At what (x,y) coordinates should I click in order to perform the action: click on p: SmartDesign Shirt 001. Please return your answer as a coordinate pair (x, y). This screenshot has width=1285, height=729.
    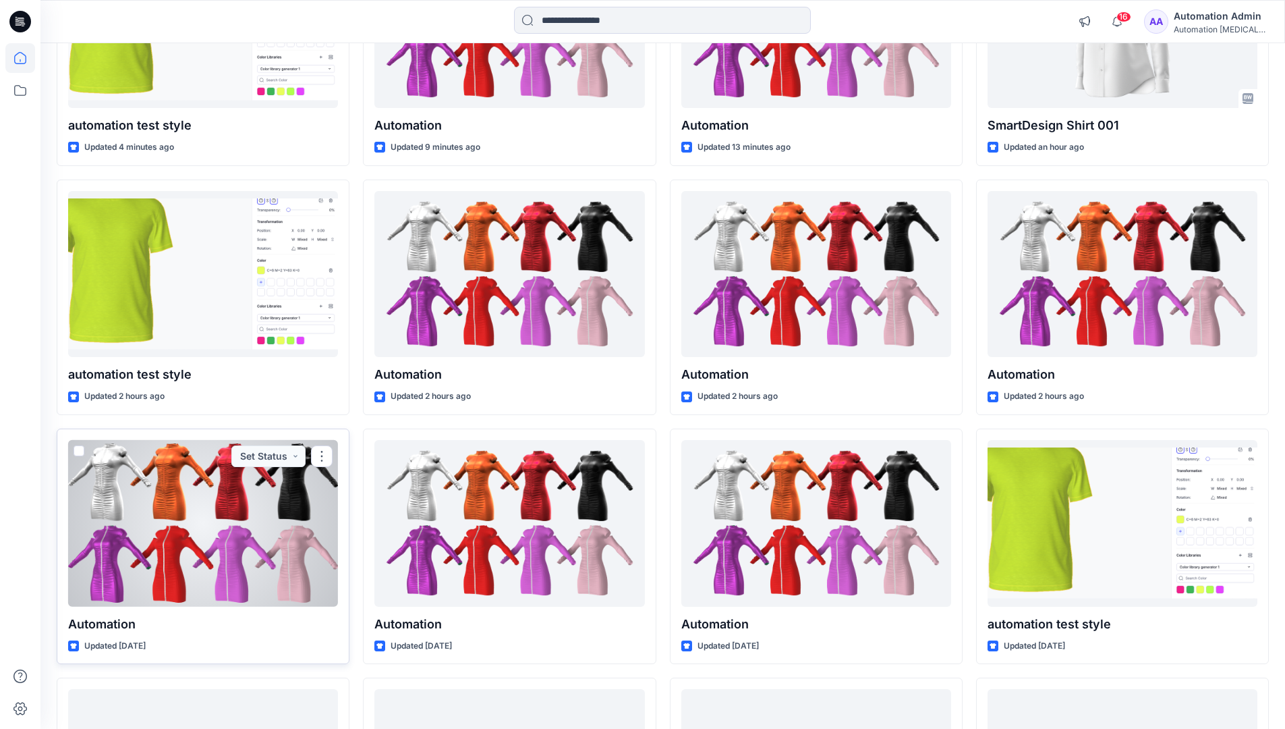
    Looking at the image, I should click on (1123, 126).